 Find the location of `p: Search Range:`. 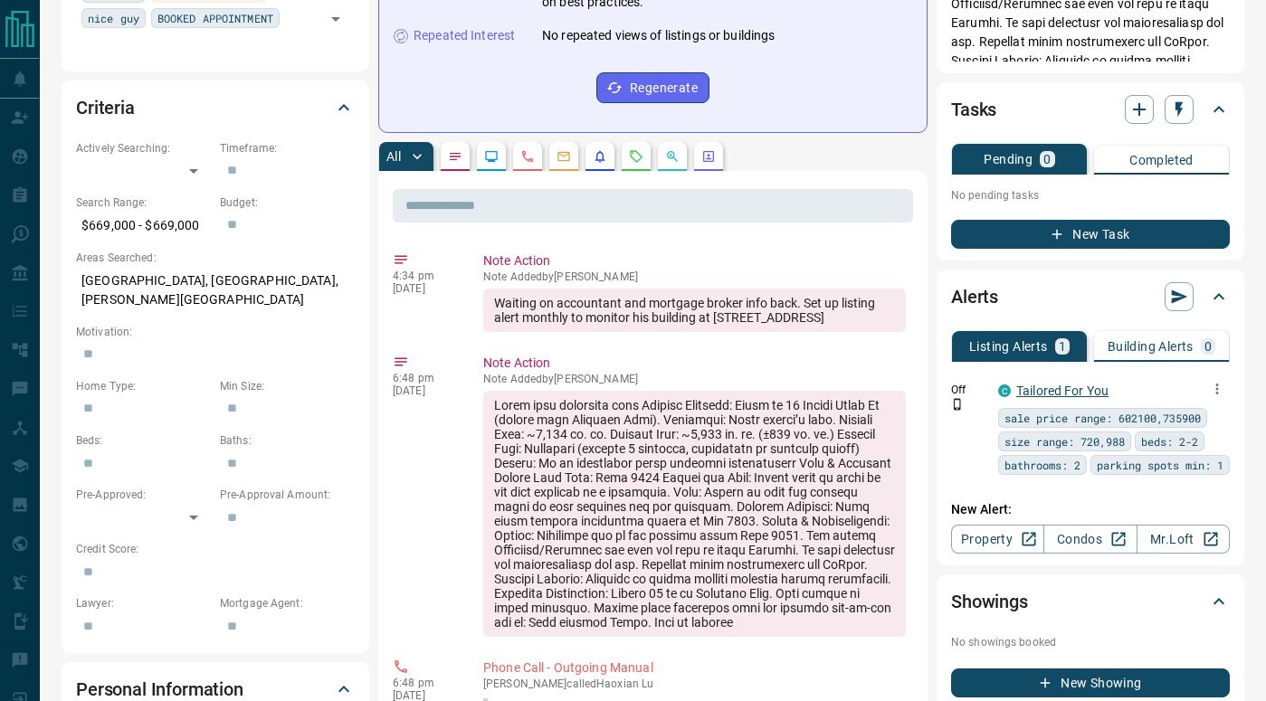

p: Search Range: is located at coordinates (143, 203).